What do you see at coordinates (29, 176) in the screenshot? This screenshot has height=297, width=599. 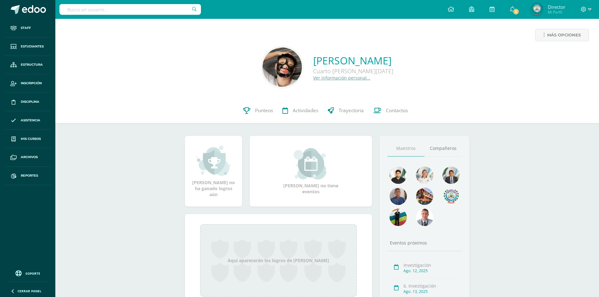 I see `span: Reportes` at bounding box center [29, 176].